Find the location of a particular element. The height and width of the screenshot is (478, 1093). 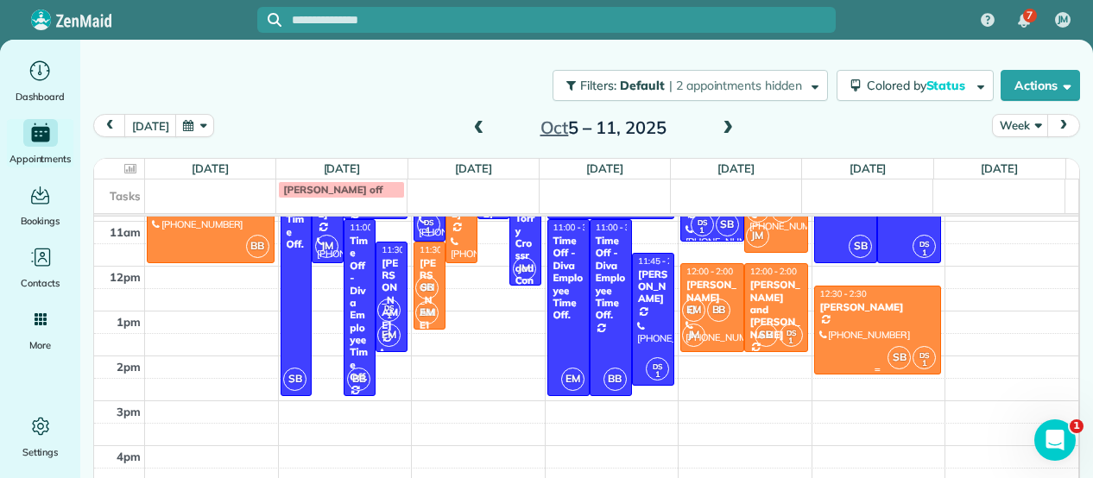

span: 12pm is located at coordinates (125, 277).